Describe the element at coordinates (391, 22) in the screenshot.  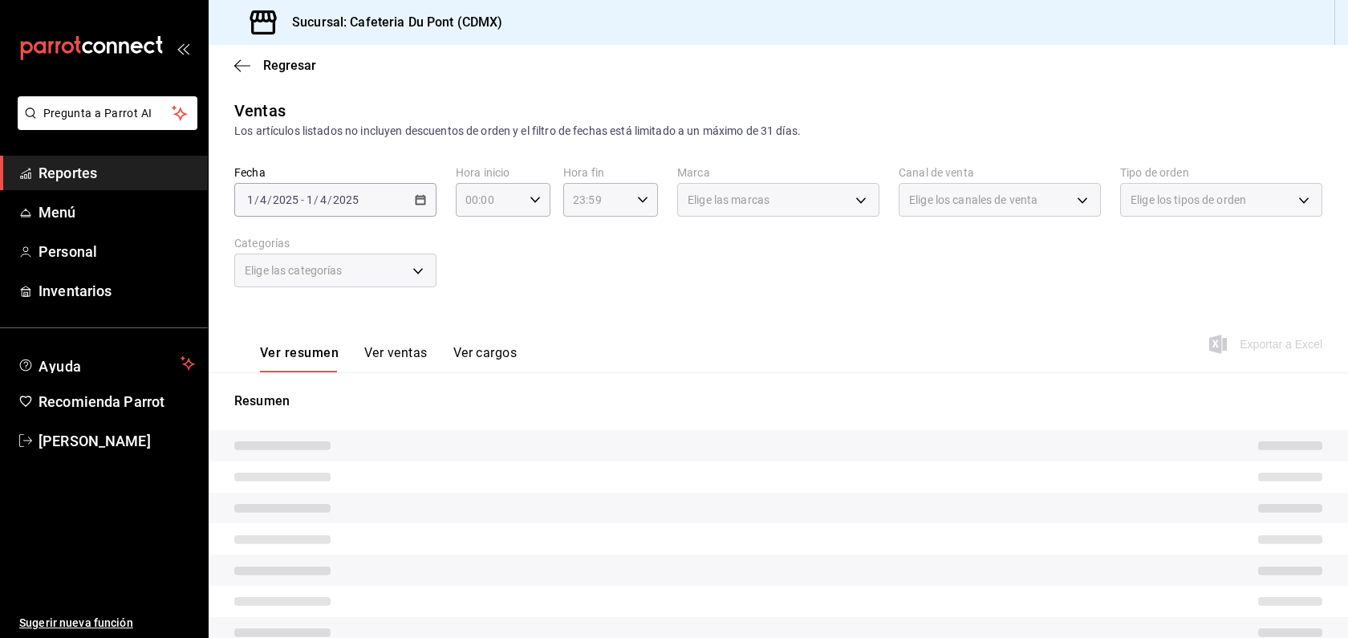
I see `h3: Sucursal: Cafeteria Du Pont (CDMX)` at that location.